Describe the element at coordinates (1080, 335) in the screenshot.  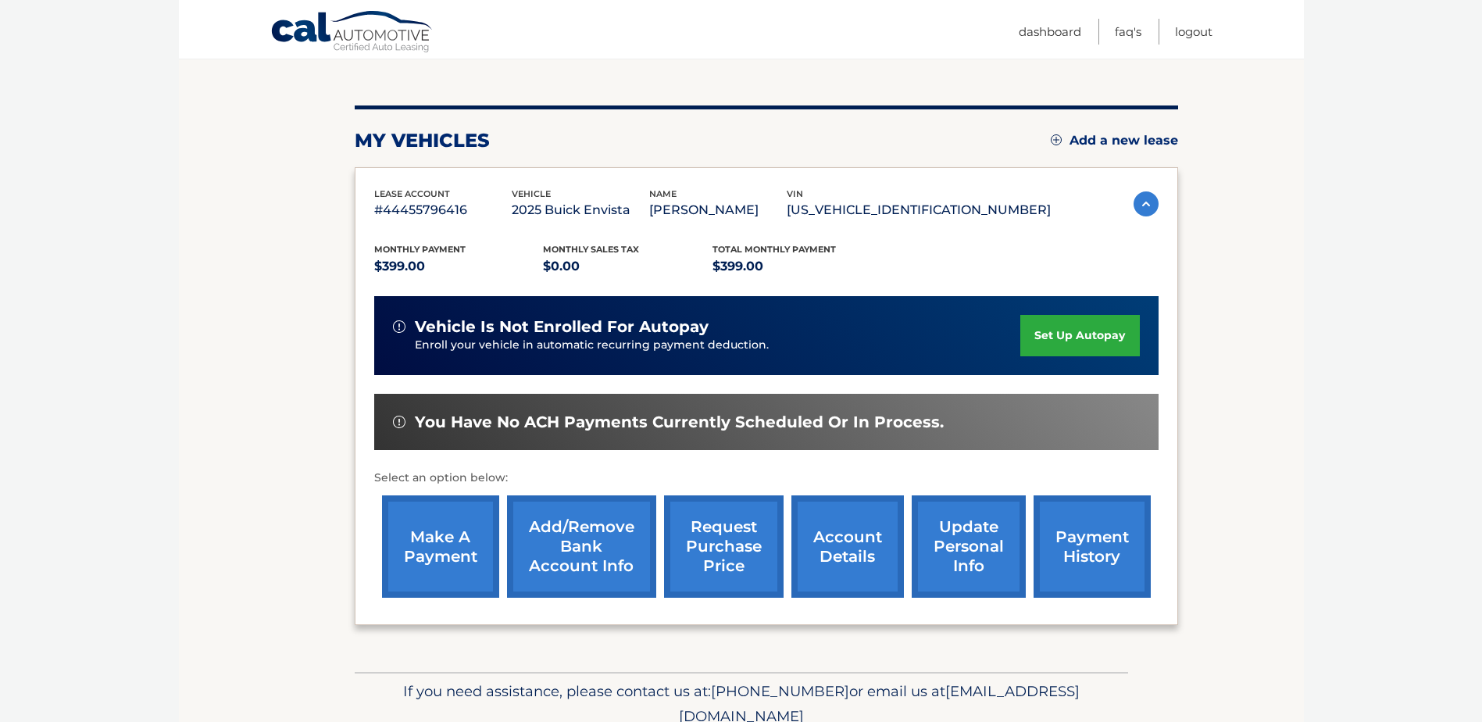
I see `a: set up autopay` at that location.